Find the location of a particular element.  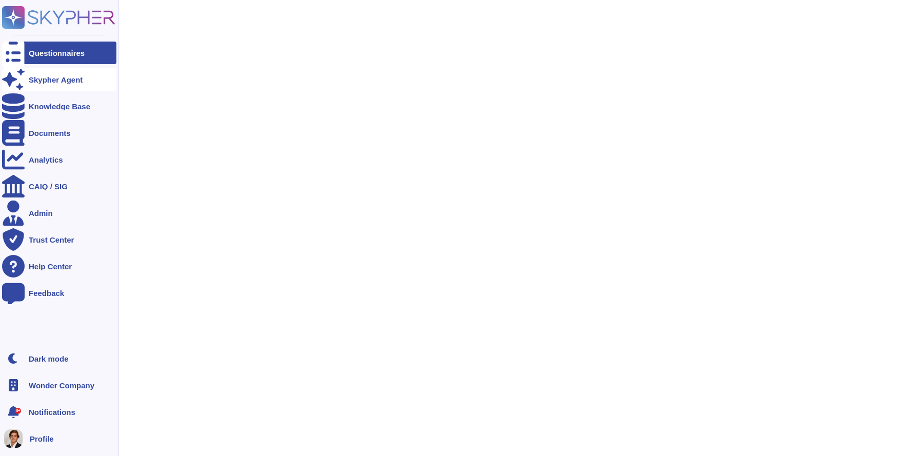

div: CAIQ / SIG is located at coordinates (48, 186).